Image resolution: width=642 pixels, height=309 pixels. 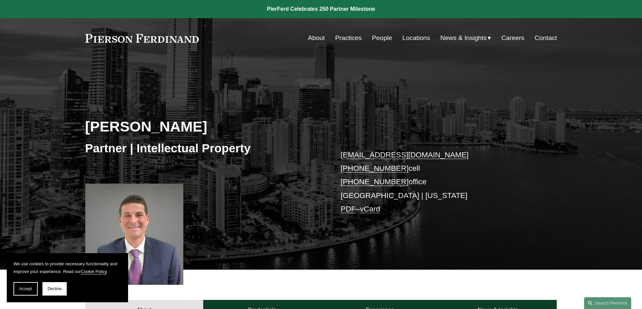 I want to click on span: News & Insights, so click(x=463, y=38).